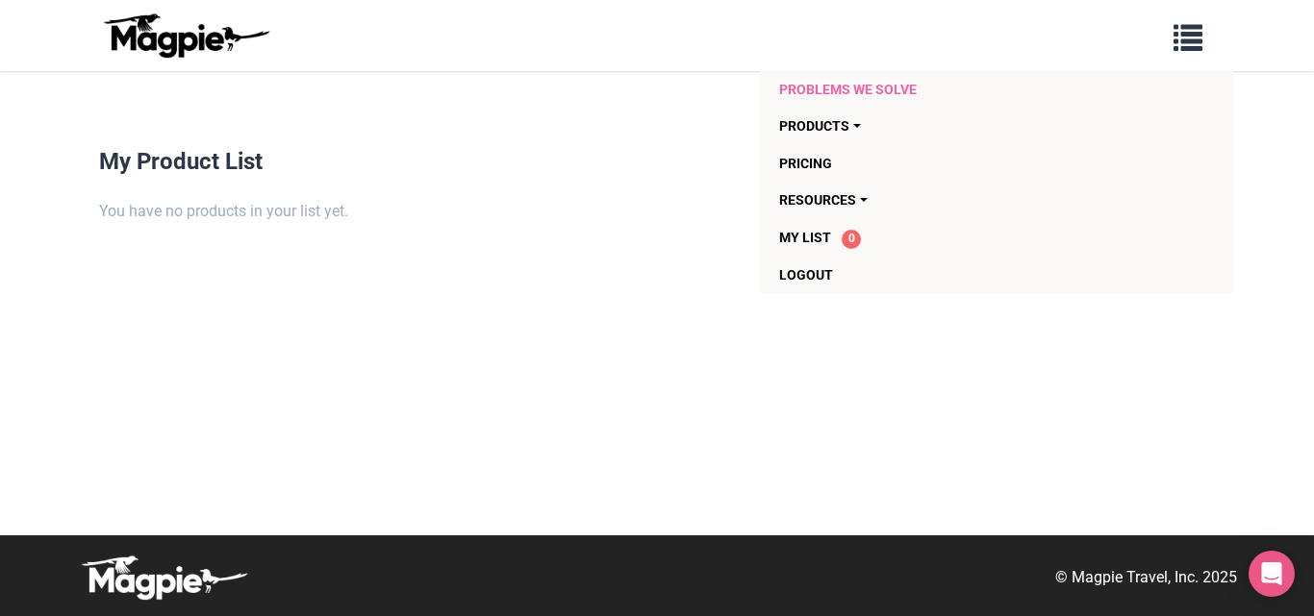 Image resolution: width=1314 pixels, height=616 pixels. What do you see at coordinates (657, 212) in the screenshot?
I see `div: You have no products in your list yet.` at bounding box center [657, 212].